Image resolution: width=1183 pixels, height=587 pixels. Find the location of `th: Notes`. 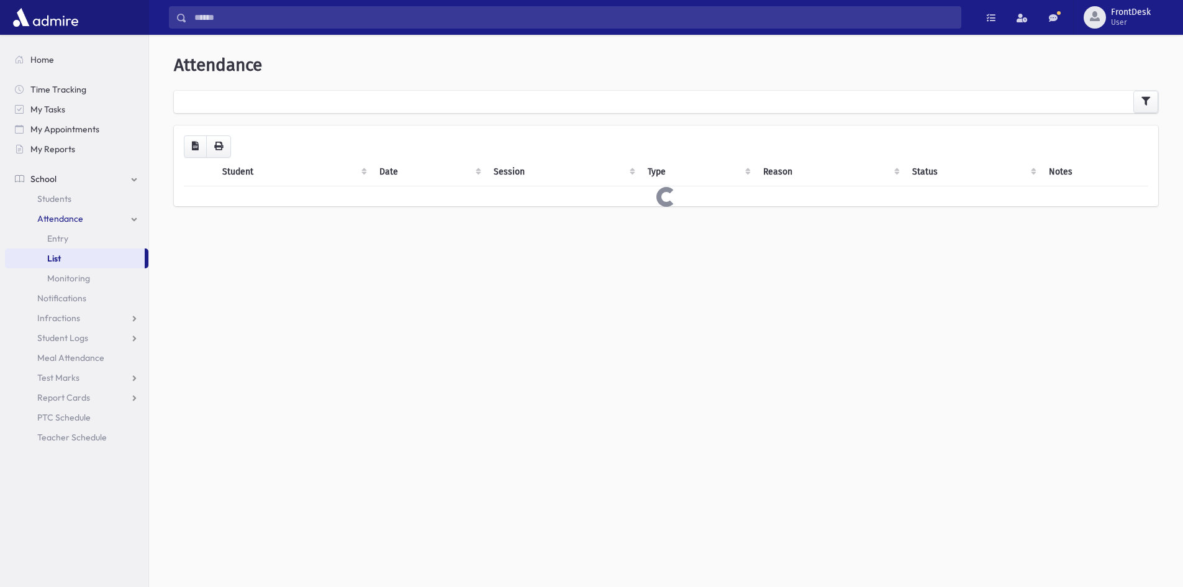

th: Notes is located at coordinates (1095, 172).